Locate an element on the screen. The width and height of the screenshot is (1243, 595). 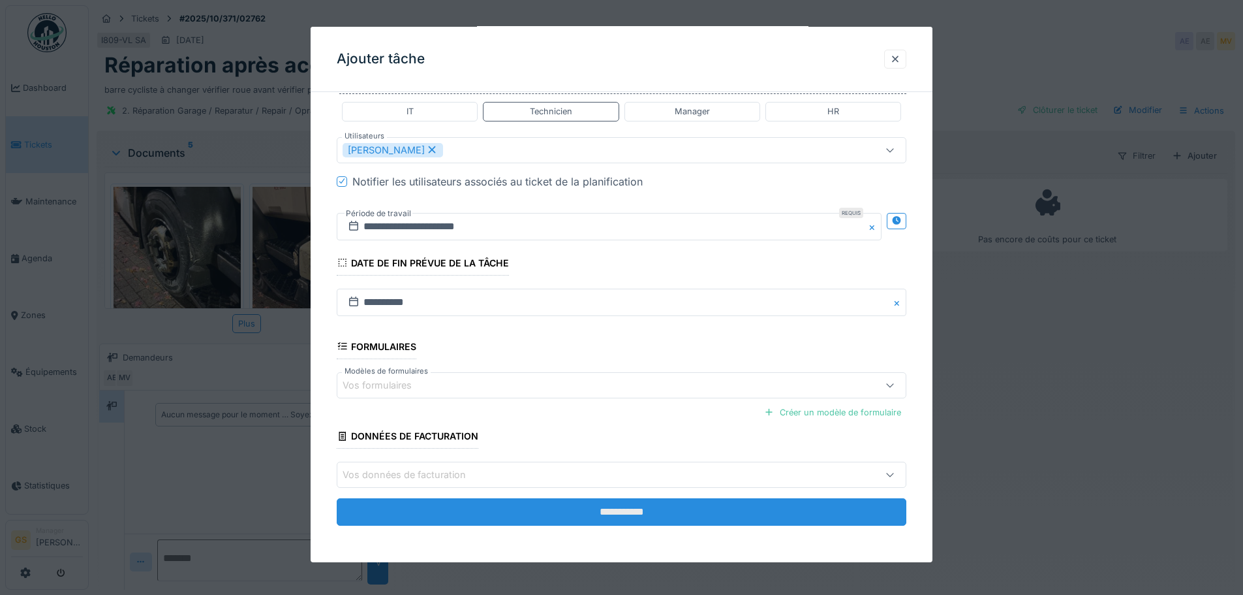
label: Modèles de formulaires is located at coordinates (386, 371).